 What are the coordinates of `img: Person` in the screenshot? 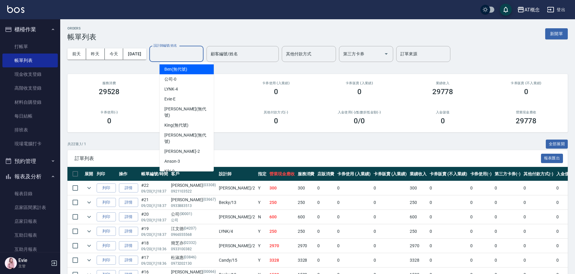 It's located at (11, 263).